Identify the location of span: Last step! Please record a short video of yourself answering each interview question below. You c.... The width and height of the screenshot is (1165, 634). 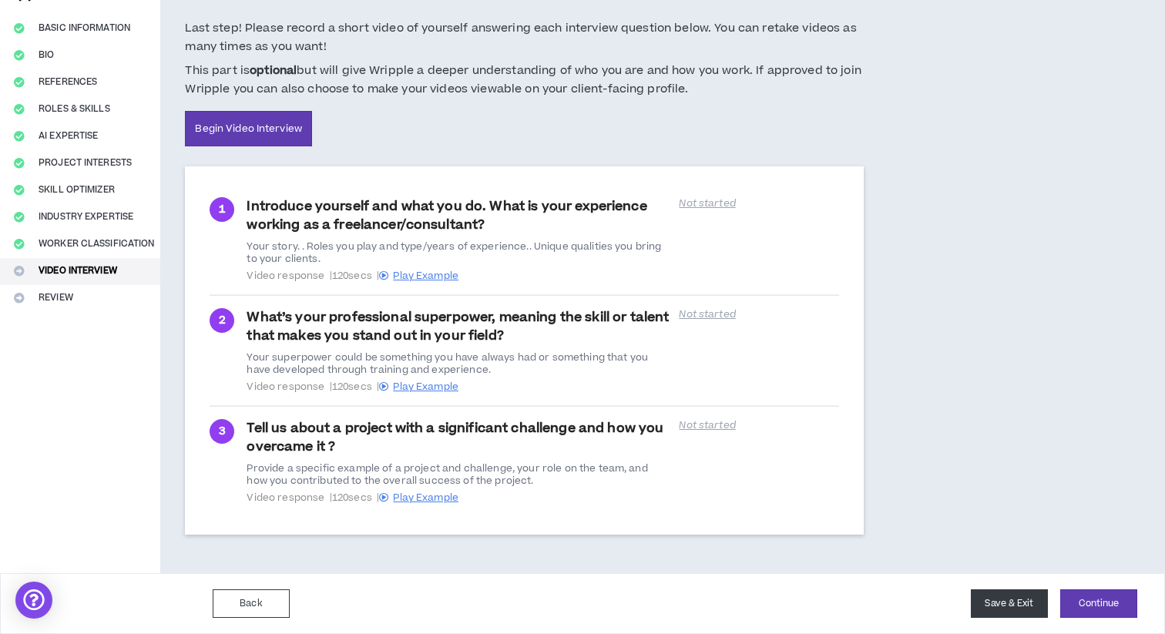
(524, 38).